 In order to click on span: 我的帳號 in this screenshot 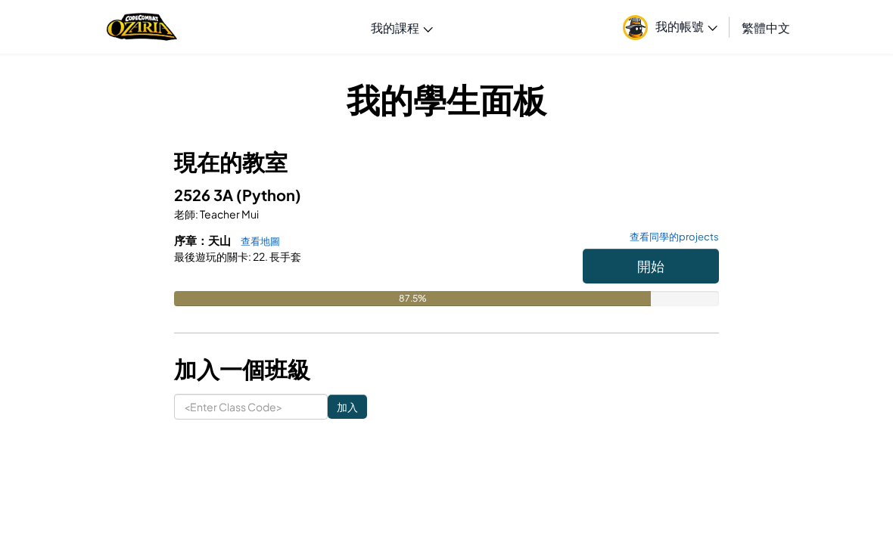, I will do `click(686, 26)`.